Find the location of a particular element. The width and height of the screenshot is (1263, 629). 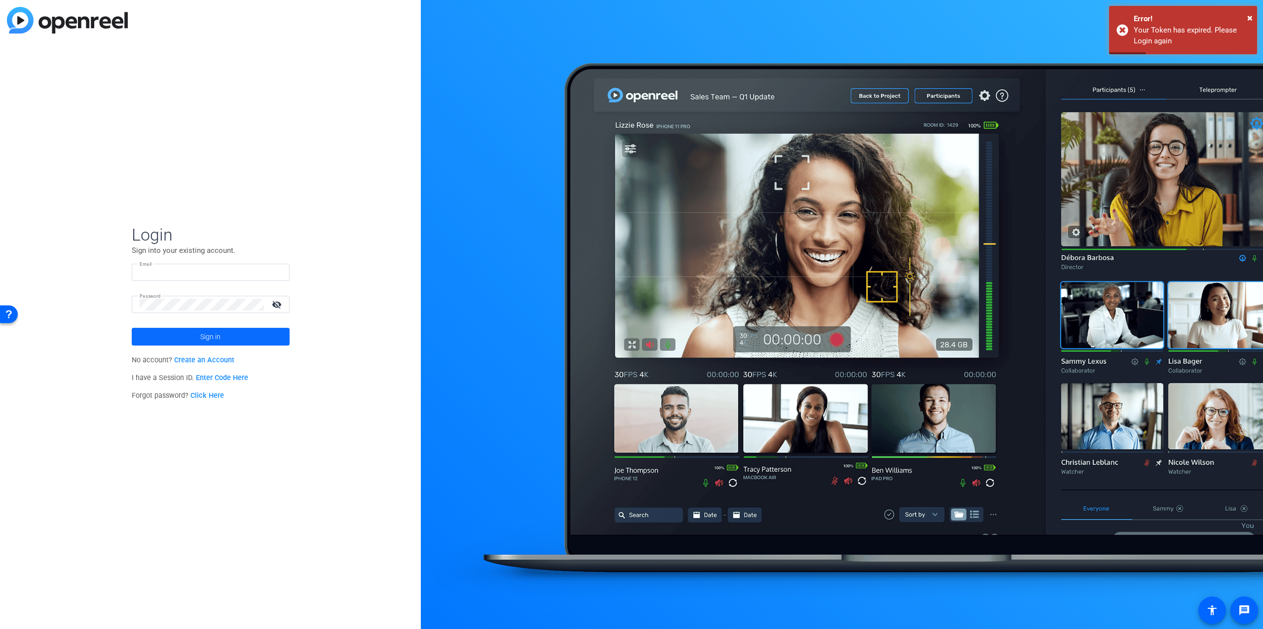

mat-icon: visibility_off is located at coordinates (278, 304).